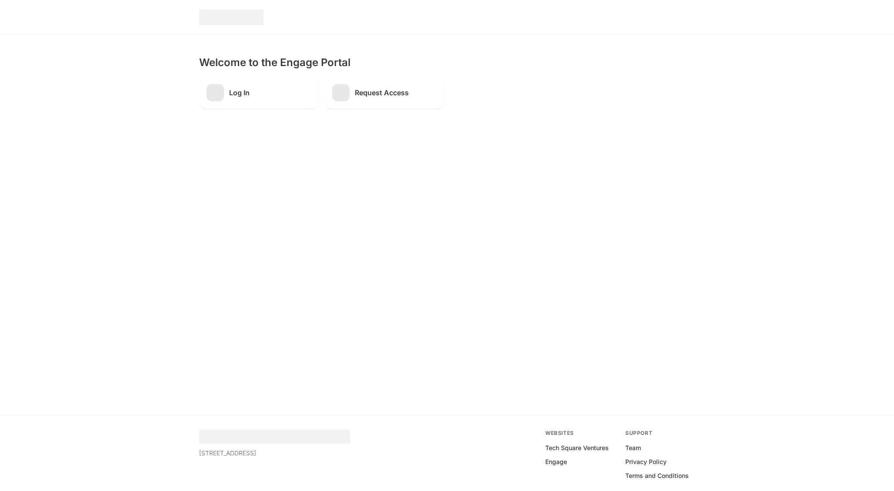 Image resolution: width=894 pixels, height=491 pixels. I want to click on a: Engage, so click(556, 462).